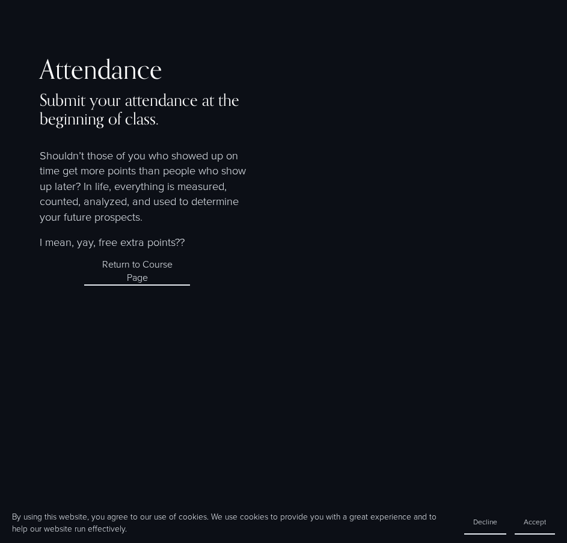 Image resolution: width=567 pixels, height=543 pixels. What do you see at coordinates (485, 522) in the screenshot?
I see `button: Decline` at bounding box center [485, 522].